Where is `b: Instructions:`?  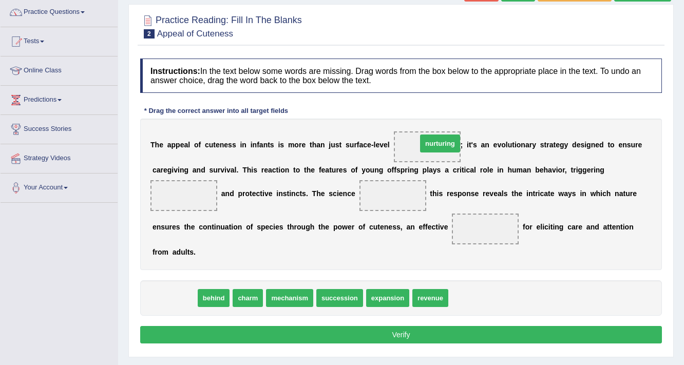 b: Instructions: is located at coordinates (175, 71).